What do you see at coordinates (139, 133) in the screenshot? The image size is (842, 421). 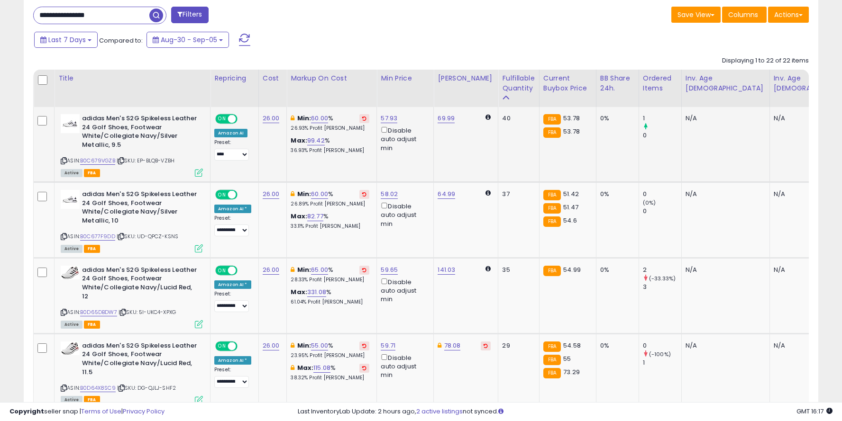 I see `b: adidas Men's S2G Spikeless Leather 24 Golf Shoes, Footwear White/Collegiate Navy/Silver Metallic,...` at bounding box center [139, 133].